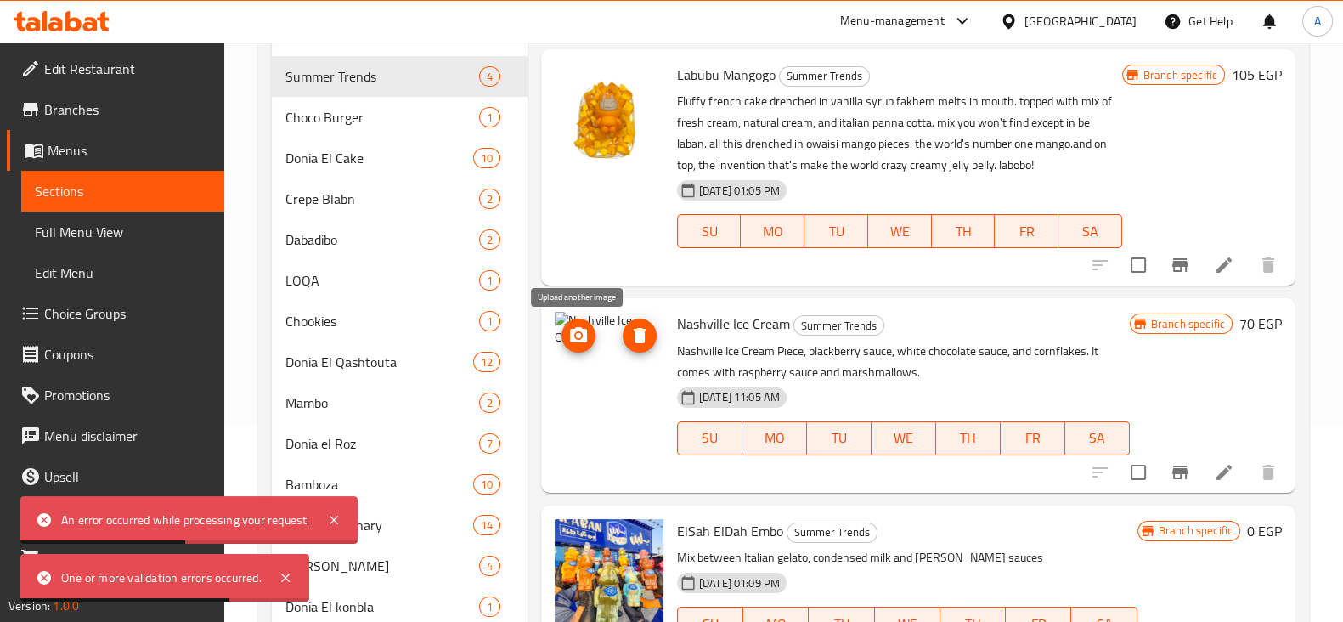  Describe the element at coordinates (639, 335) in the screenshot. I see `button: delete image` at that location.